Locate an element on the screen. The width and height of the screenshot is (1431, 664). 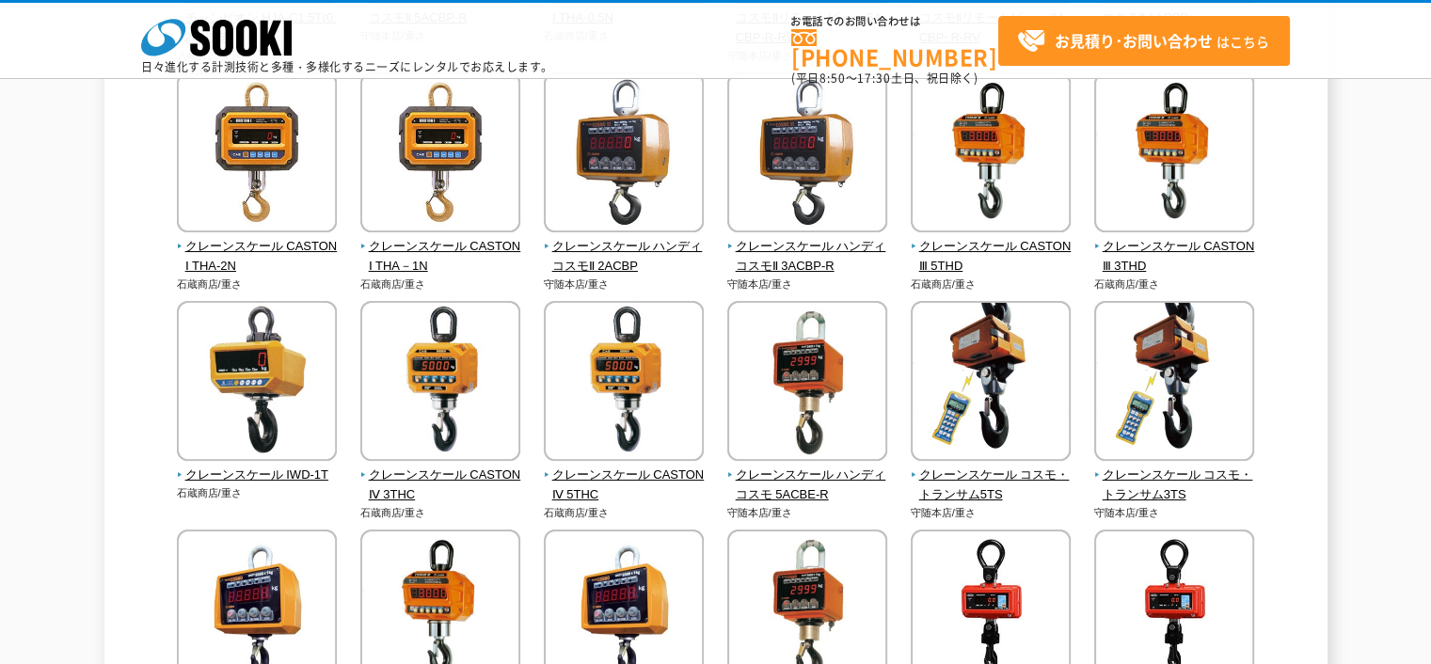
img: クレーンスケール IWD-1T is located at coordinates (257, 383).